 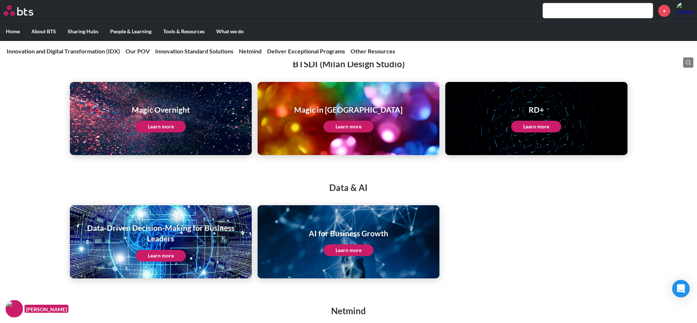 I want to click on a: Other Resources, so click(x=373, y=51).